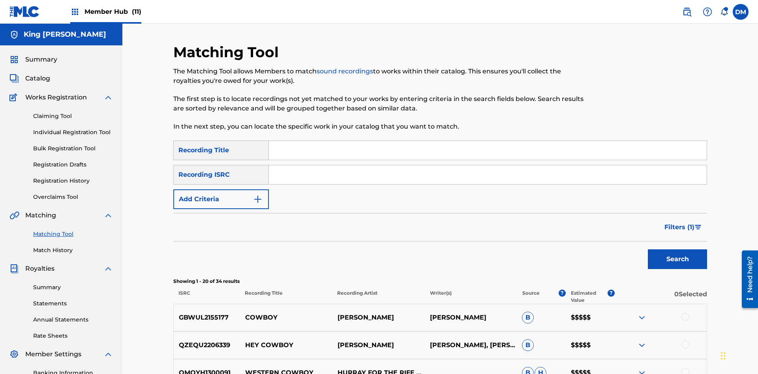 This screenshot has height=374, width=758. What do you see at coordinates (739, 356) in the screenshot?
I see `div: Chat Widget` at bounding box center [739, 356].